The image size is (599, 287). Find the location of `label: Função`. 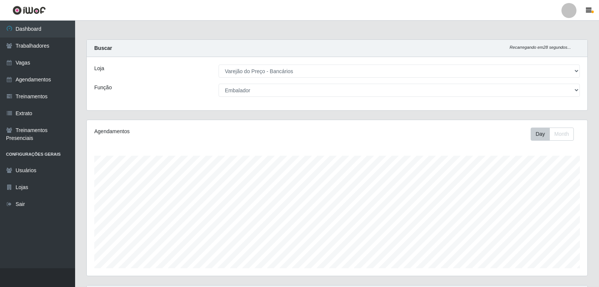

label: Função is located at coordinates (103, 87).